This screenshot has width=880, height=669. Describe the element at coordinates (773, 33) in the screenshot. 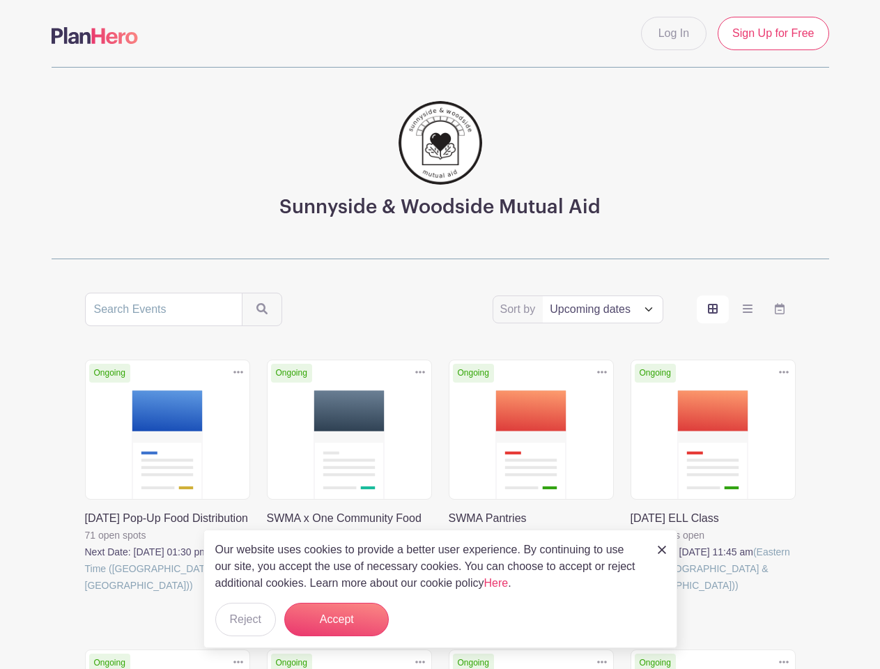

I see `a: Sign Up for Free` at that location.